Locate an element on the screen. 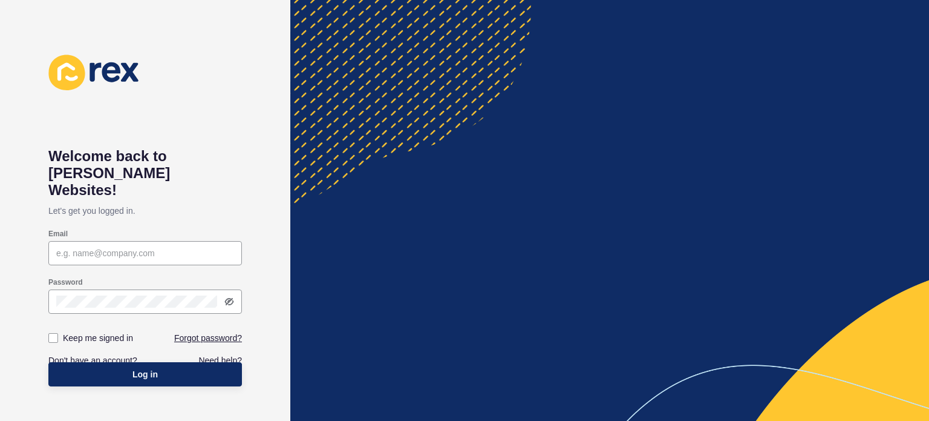 The width and height of the screenshot is (929, 421). label: Keep me signed in is located at coordinates (98, 338).